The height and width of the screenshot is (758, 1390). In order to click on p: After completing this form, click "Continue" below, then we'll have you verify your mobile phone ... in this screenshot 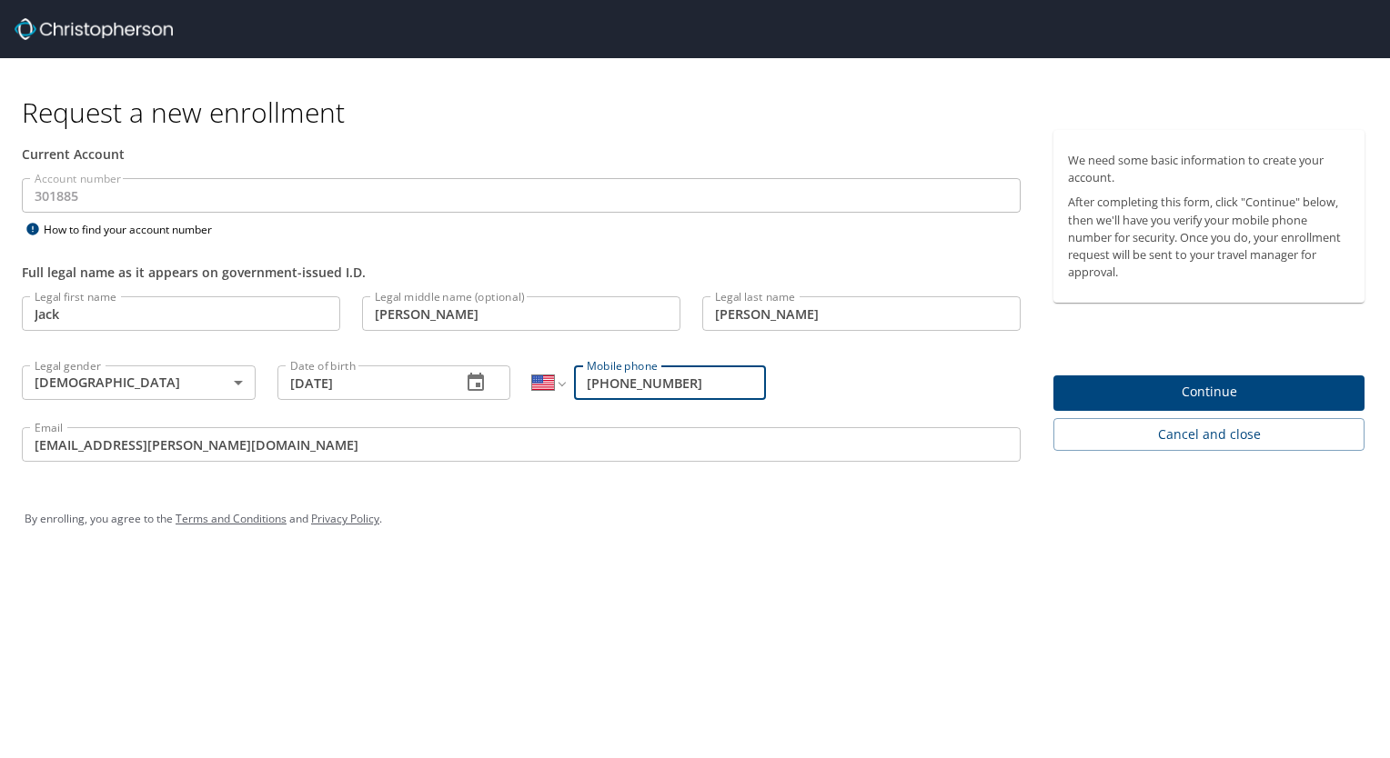, I will do `click(1209, 237)`.